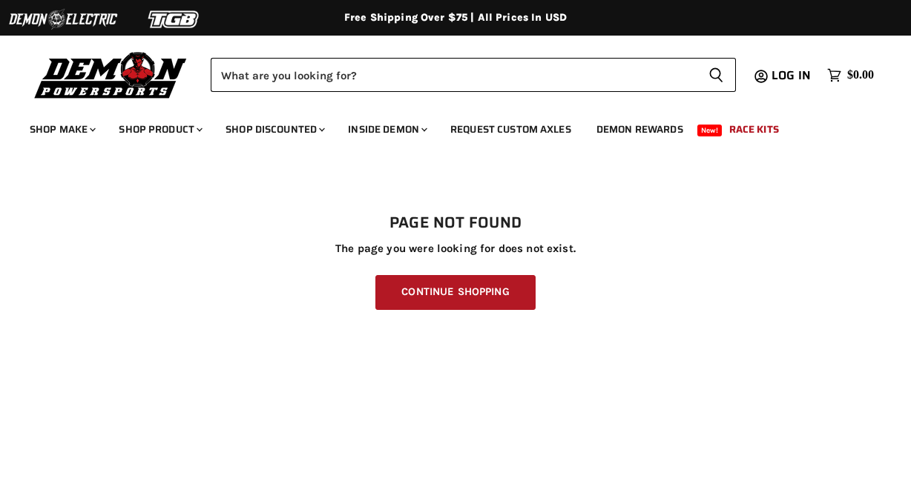 This screenshot has width=911, height=493. Describe the element at coordinates (160, 129) in the screenshot. I see `a: Shop Product` at that location.